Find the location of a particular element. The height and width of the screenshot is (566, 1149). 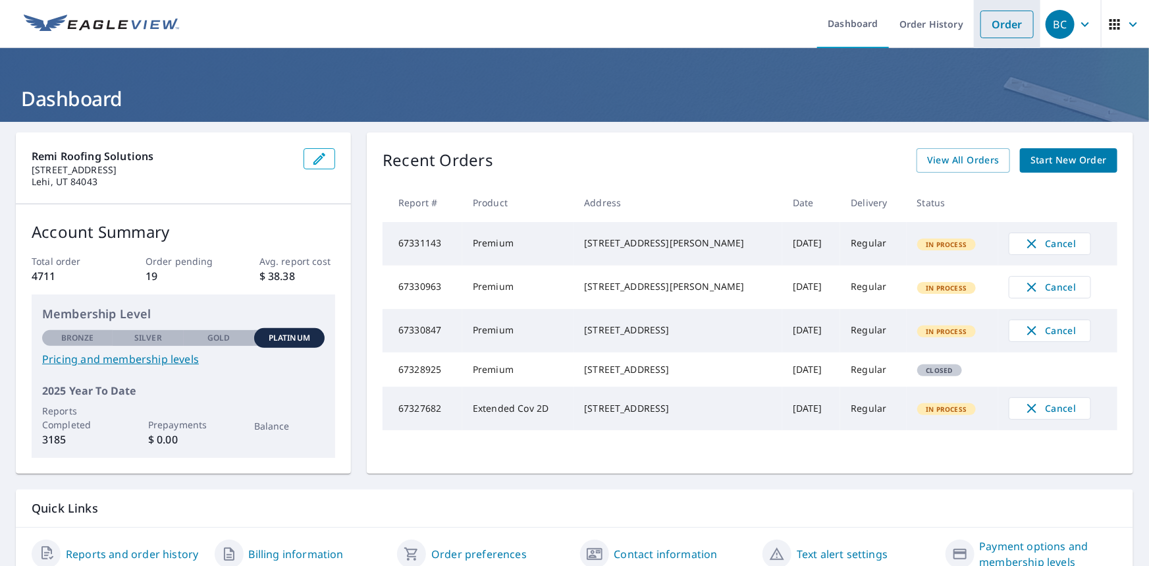

a: Contact information is located at coordinates (666, 554).